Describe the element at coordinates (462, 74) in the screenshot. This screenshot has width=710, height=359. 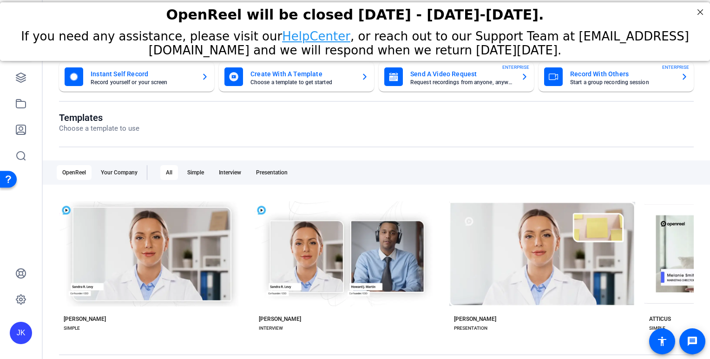
I see `mat-card-title: Send A Video Request` at that location.